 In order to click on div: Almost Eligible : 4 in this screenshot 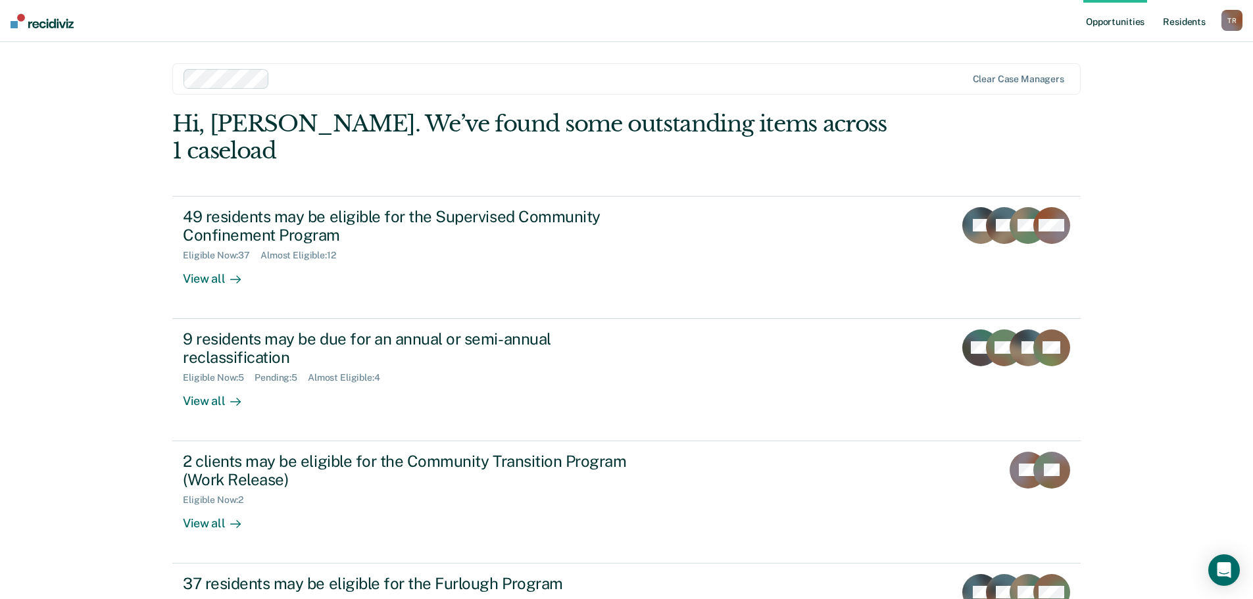, I will do `click(349, 377)`.